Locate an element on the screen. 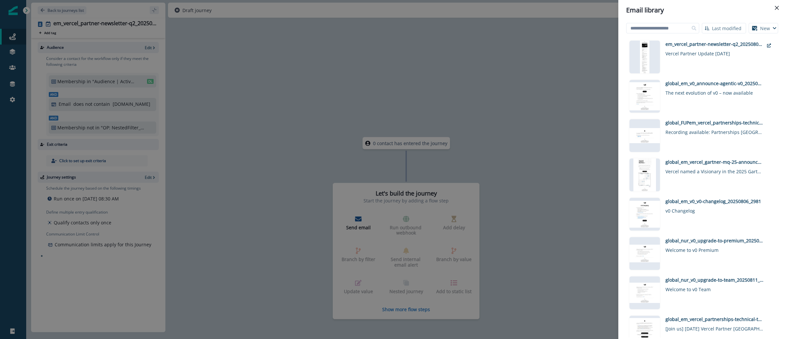 The height and width of the screenshot is (339, 786). div: Email library is located at coordinates (703, 10).